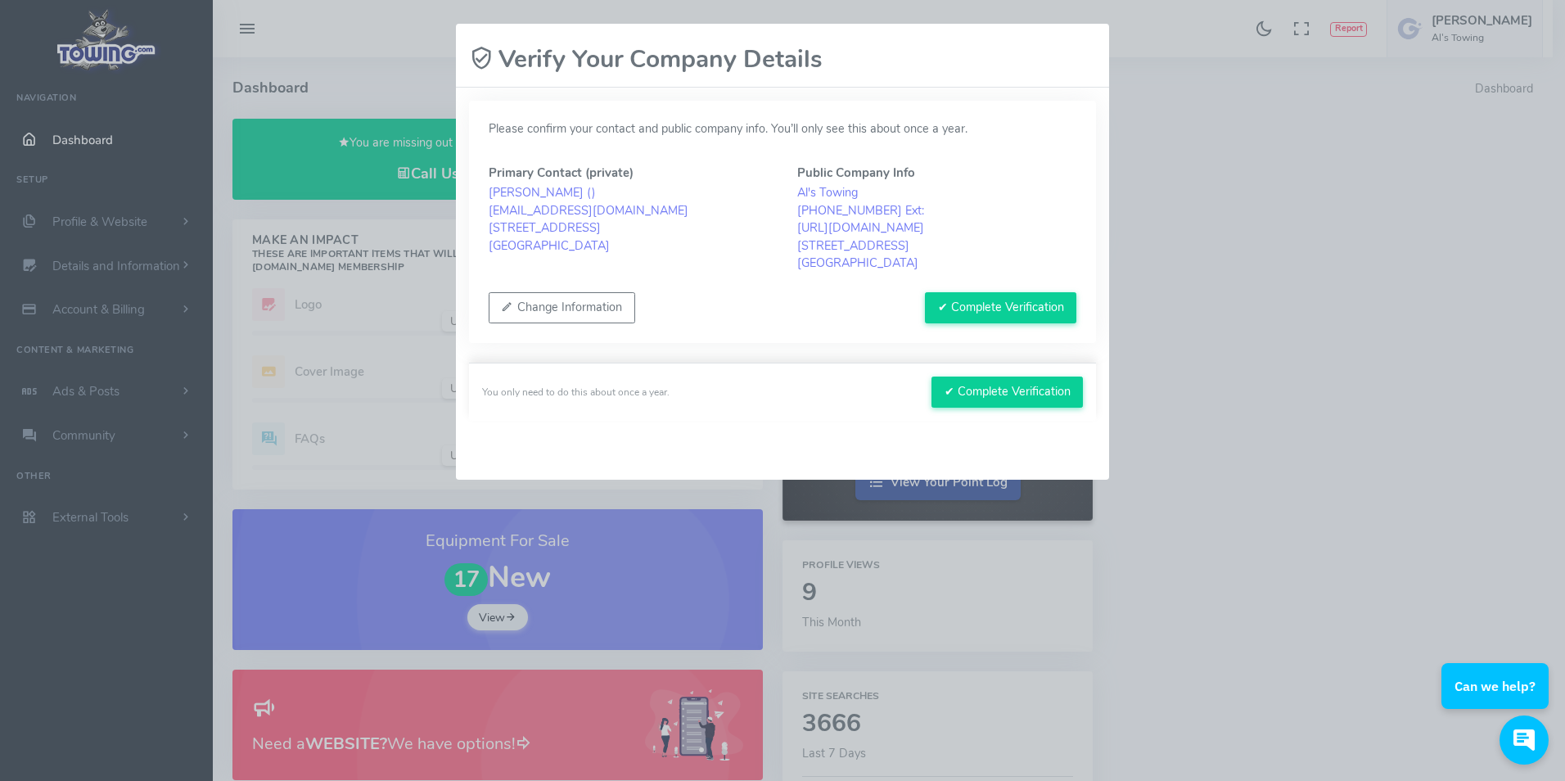 This screenshot has height=781, width=1565. Describe the element at coordinates (65, 68) in the screenshot. I see `div: Can we help?` at that location.